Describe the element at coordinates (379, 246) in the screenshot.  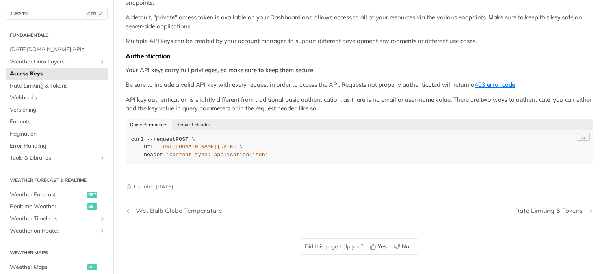
I see `button: Yes` at that location.